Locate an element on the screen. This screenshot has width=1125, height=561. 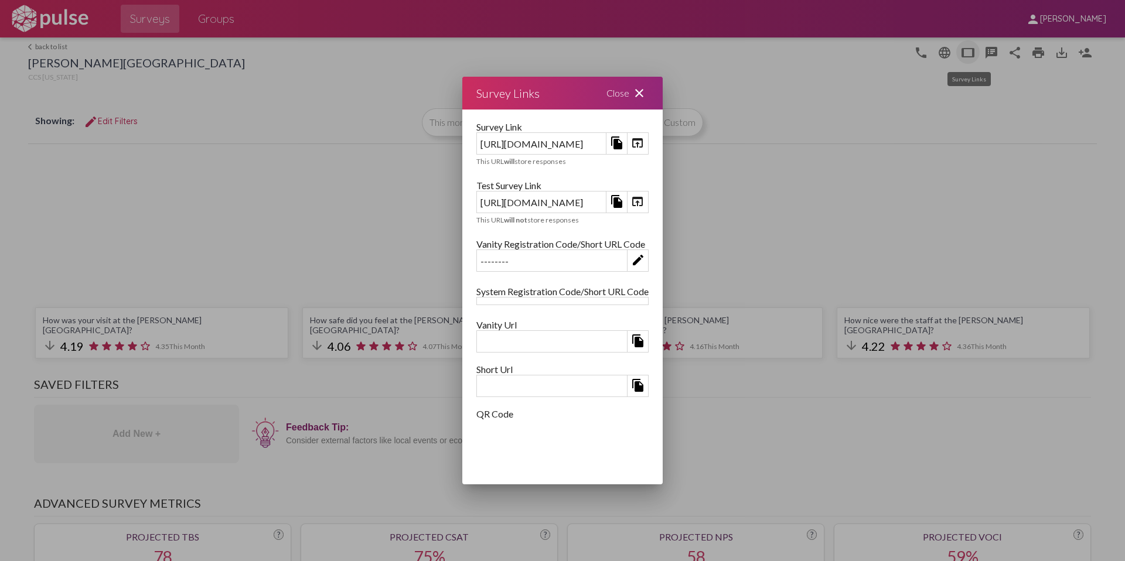
b: will not is located at coordinates (516, 220).